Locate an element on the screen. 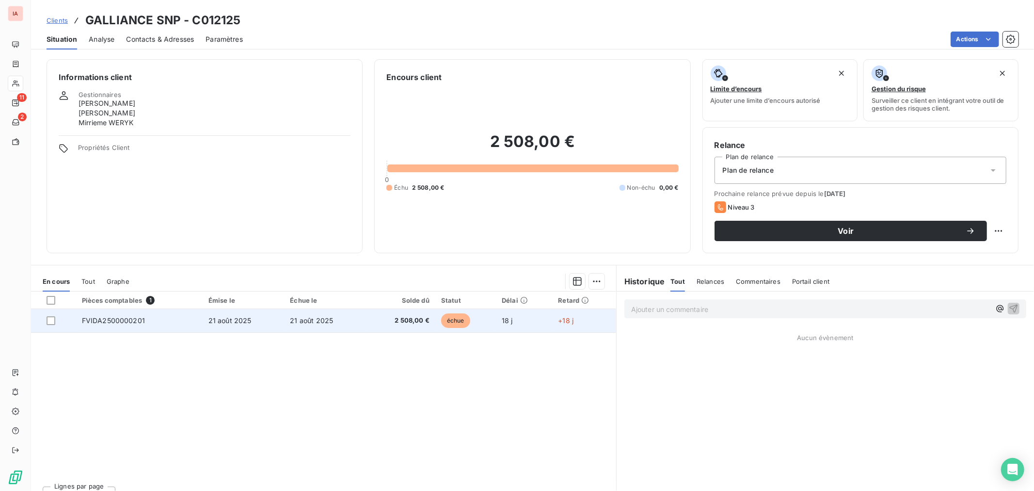 The width and height of the screenshot is (1034, 491). span: En cours is located at coordinates (56, 281).